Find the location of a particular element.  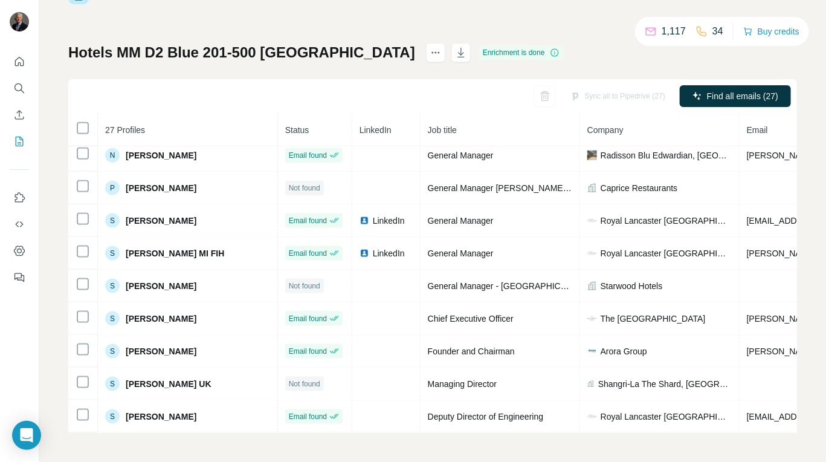

span: Job title is located at coordinates (442, 130).